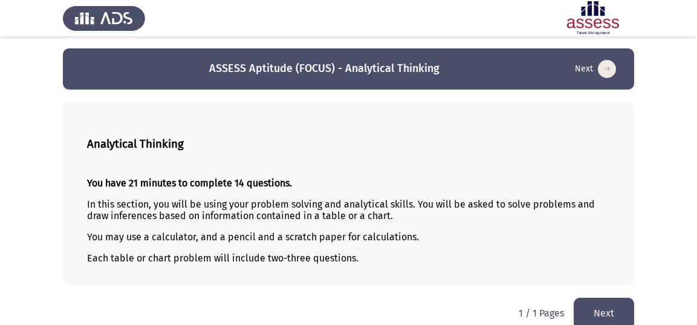 This screenshot has width=697, height=325. What do you see at coordinates (348, 258) in the screenshot?
I see `p: Each table or chart problem will include two-three questions.` at bounding box center [348, 258].